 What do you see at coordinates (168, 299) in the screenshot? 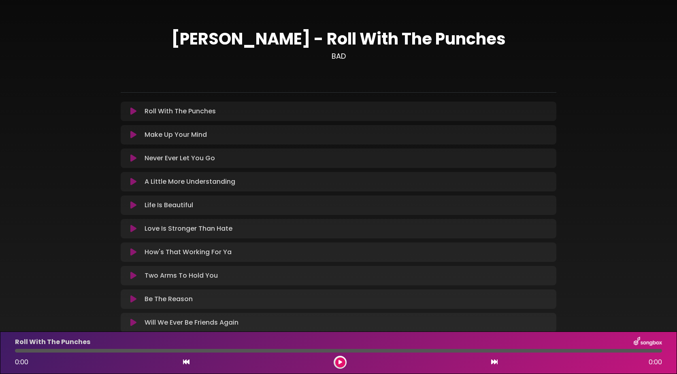
I see `p: Be The Reason` at bounding box center [168, 299].